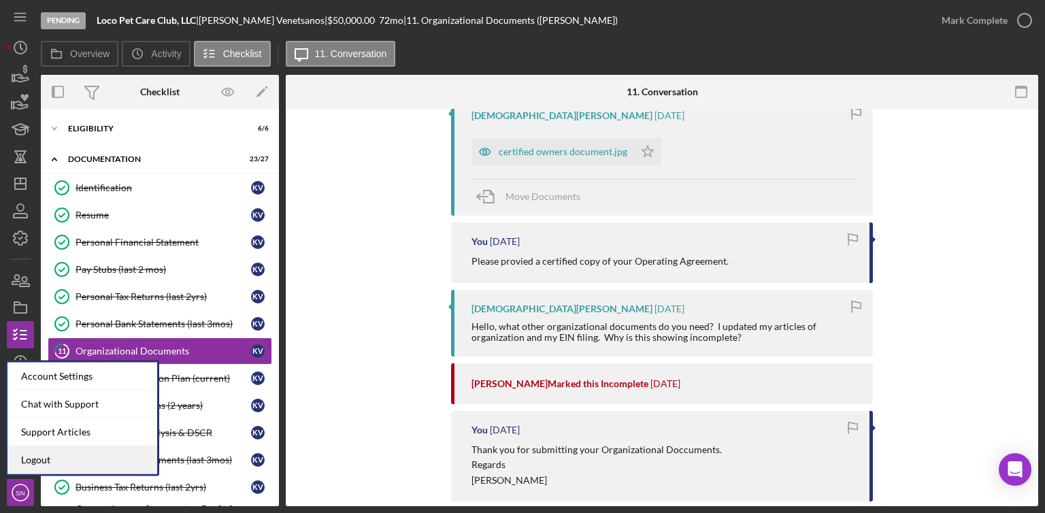 This screenshot has width=1045, height=513. What do you see at coordinates (160, 270) in the screenshot?
I see `a: Pay Stubs (last 2 mos)KV` at bounding box center [160, 270].